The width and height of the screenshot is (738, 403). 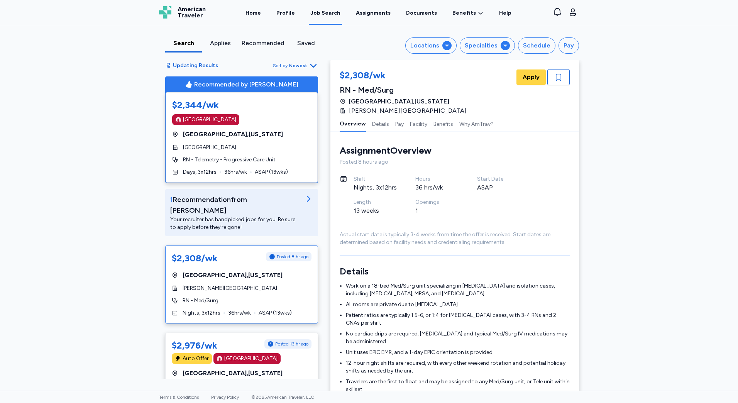 I want to click on li: Travelers are the first to float and may be assigned to any Med/Surg unit, or Tele unit within sk..., so click(x=458, y=386).